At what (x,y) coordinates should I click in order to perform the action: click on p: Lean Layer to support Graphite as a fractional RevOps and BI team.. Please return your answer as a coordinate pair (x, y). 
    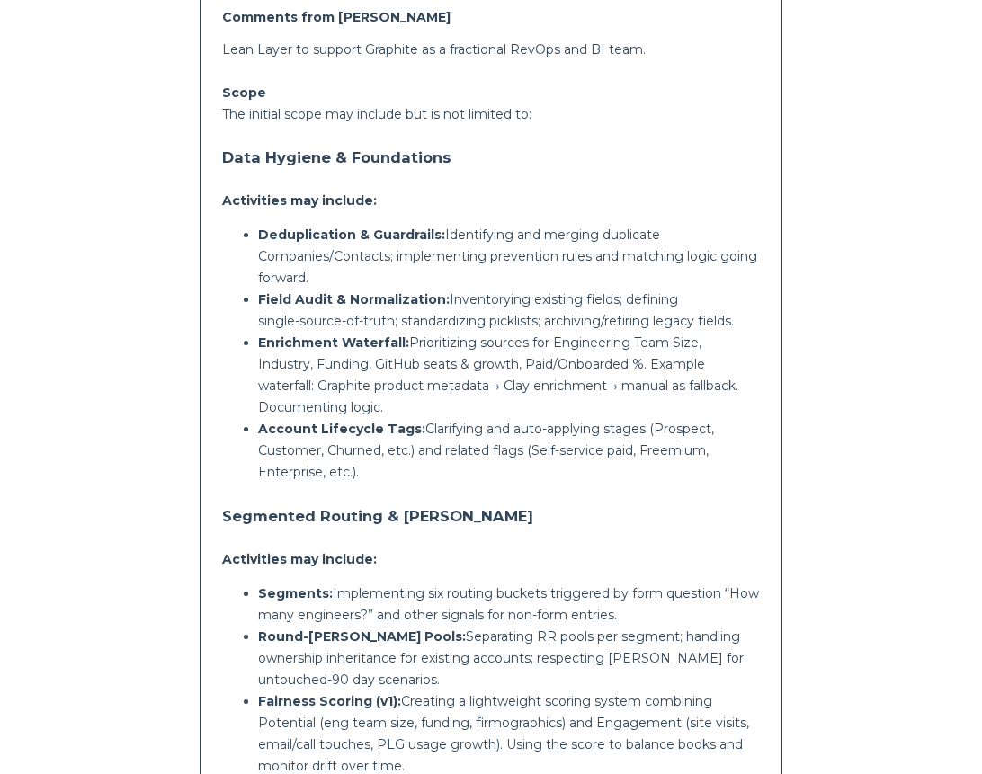
    Looking at the image, I should click on (490, 49).